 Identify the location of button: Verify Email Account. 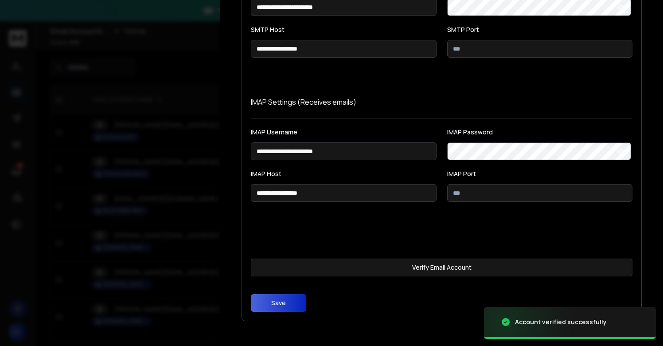
(441, 267).